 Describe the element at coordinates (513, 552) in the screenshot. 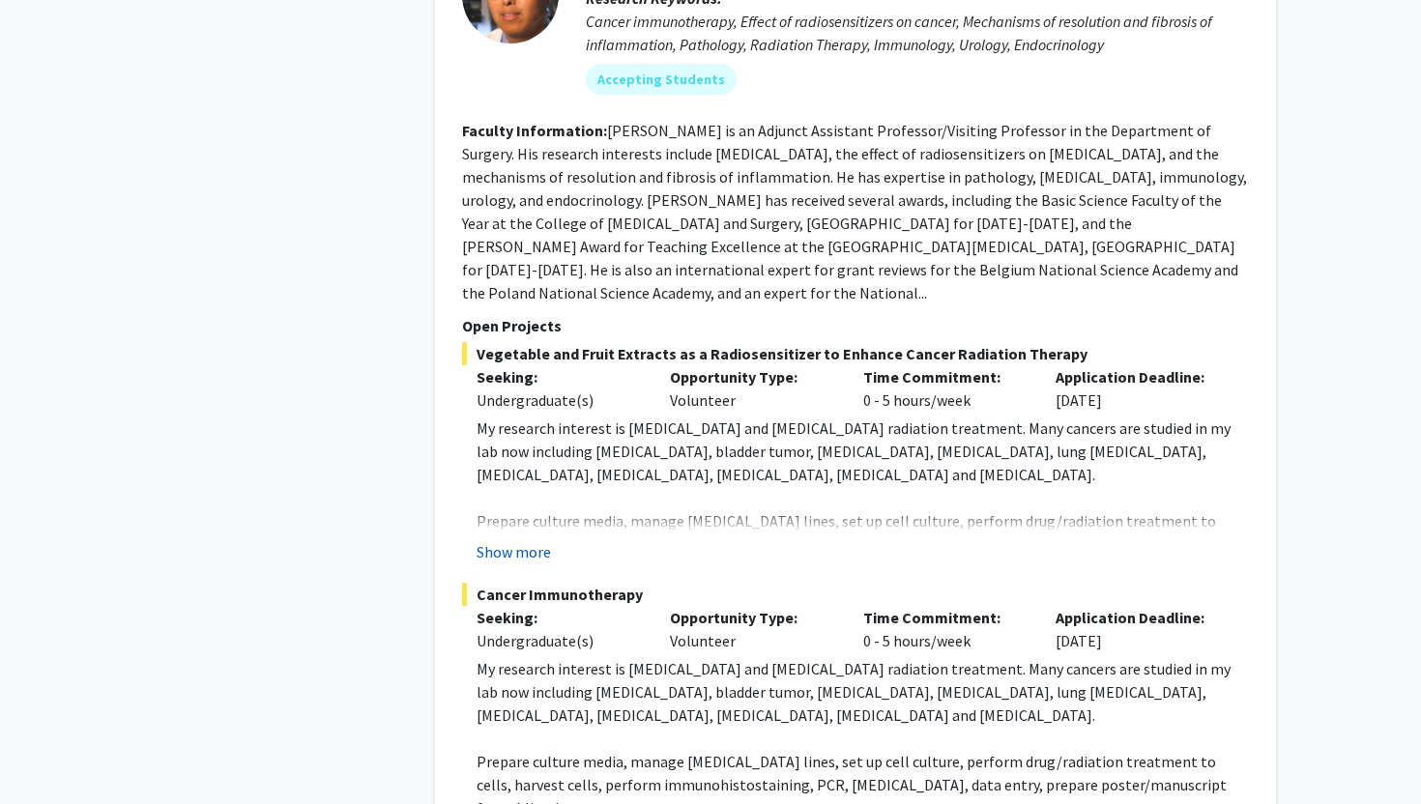

I see `button: Show more` at that location.